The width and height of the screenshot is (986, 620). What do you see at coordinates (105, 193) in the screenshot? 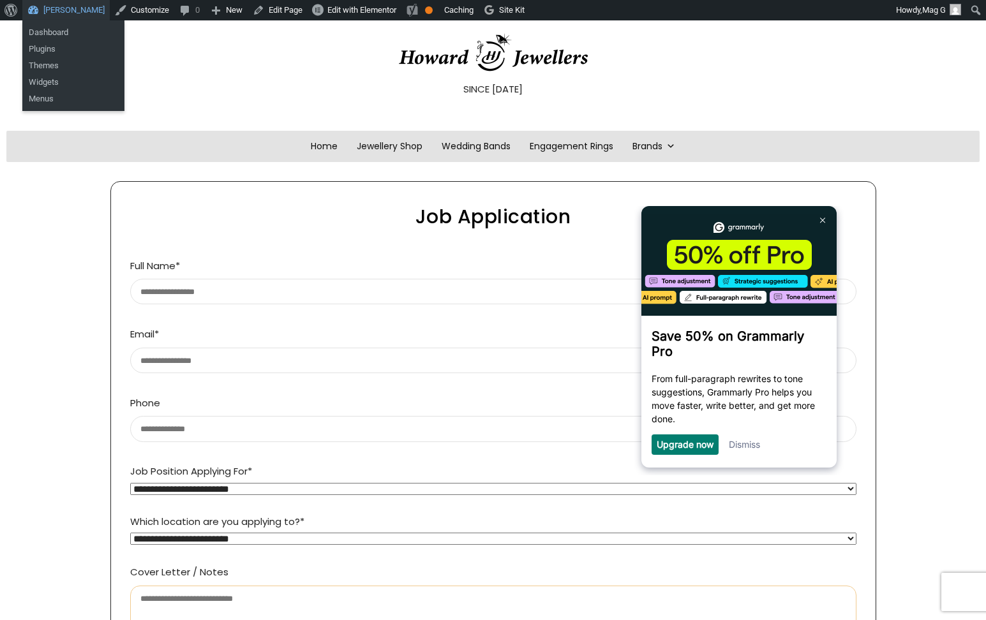
I see `p: From full-paragraph rewrites to tone suggestions, Grammarly Pro helps you move faster, write bett...` at bounding box center [105, 193].